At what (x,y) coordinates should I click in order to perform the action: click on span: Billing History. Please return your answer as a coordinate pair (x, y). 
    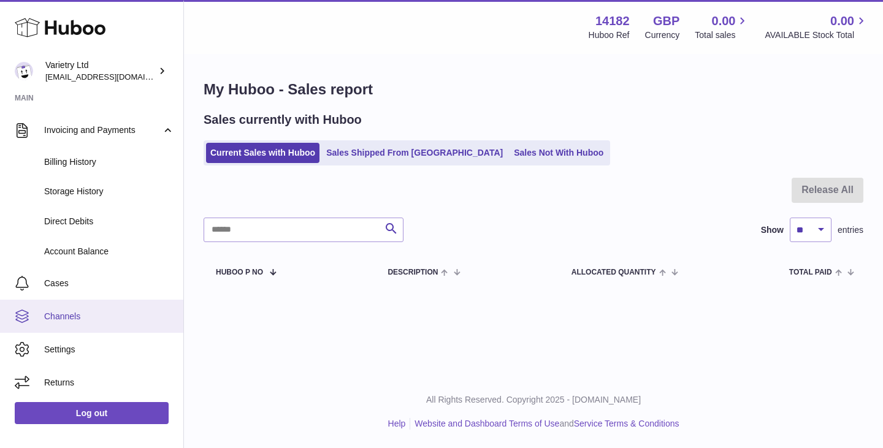
    Looking at the image, I should click on (109, 162).